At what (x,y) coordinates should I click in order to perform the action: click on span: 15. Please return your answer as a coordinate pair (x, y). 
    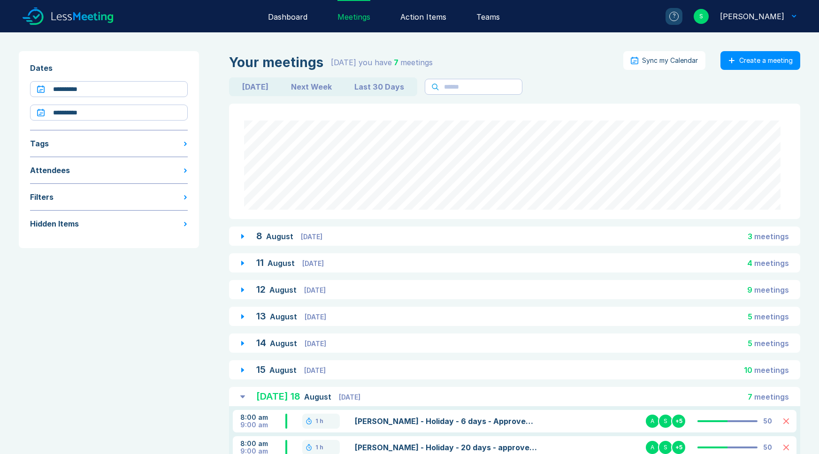
    Looking at the image, I should click on (261, 370).